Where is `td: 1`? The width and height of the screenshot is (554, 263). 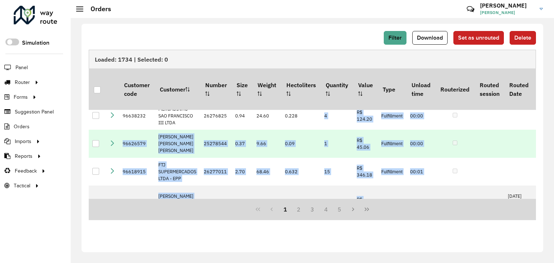
td: 1 is located at coordinates (336, 144).